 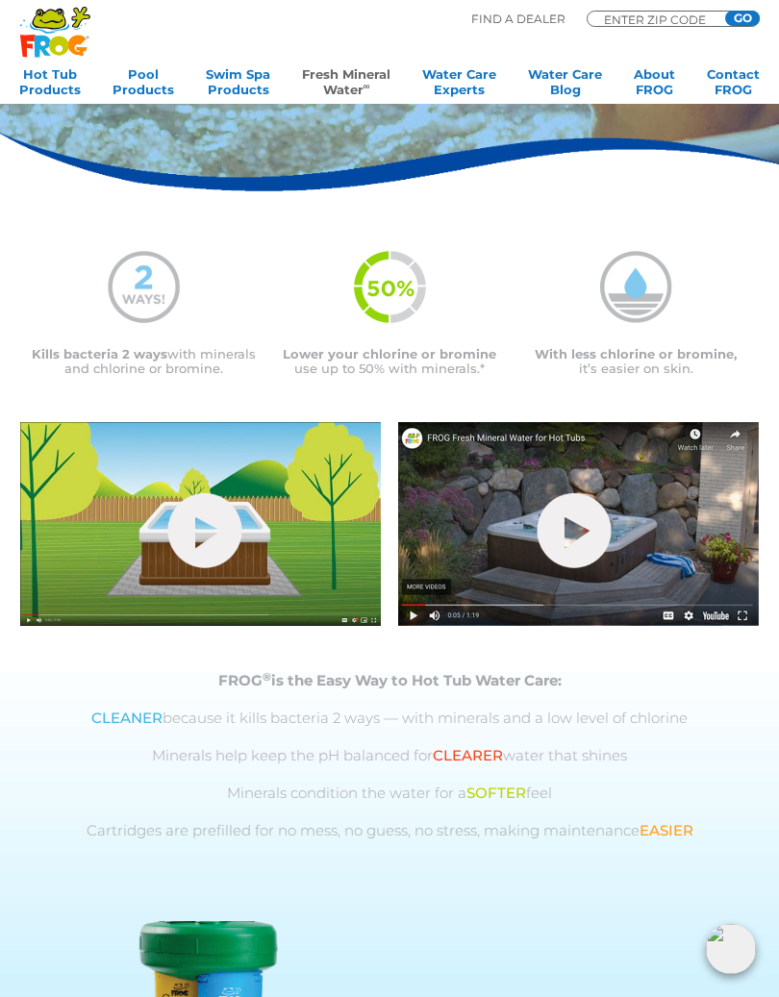 I want to click on span: With less chlorine or bromine,, so click(x=635, y=354).